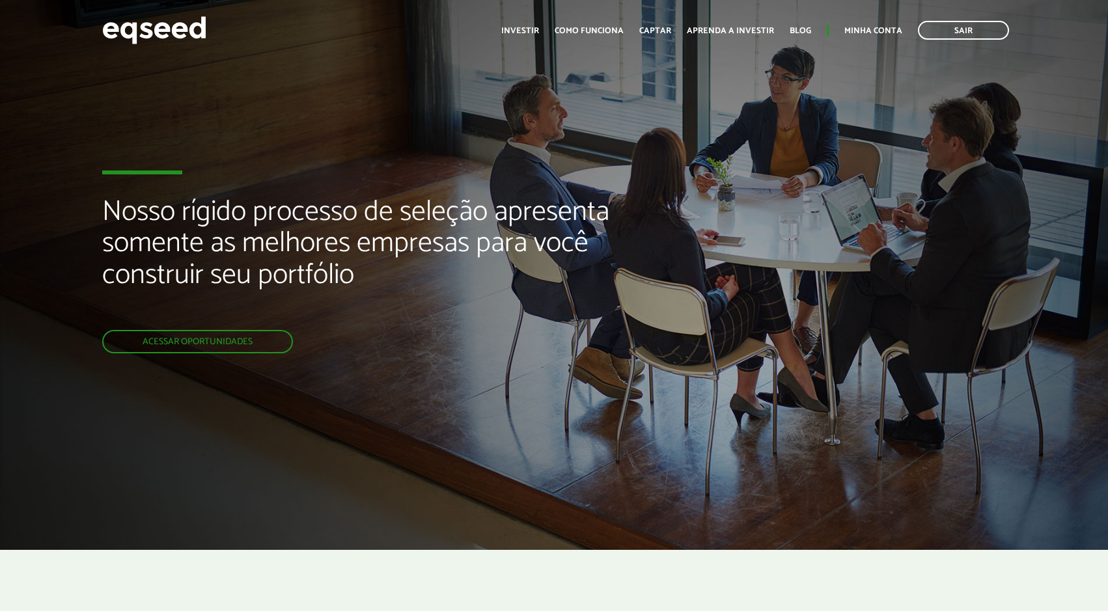 This screenshot has width=1108, height=611. Describe the element at coordinates (197, 342) in the screenshot. I see `a: Acessar oportunidades` at that location.